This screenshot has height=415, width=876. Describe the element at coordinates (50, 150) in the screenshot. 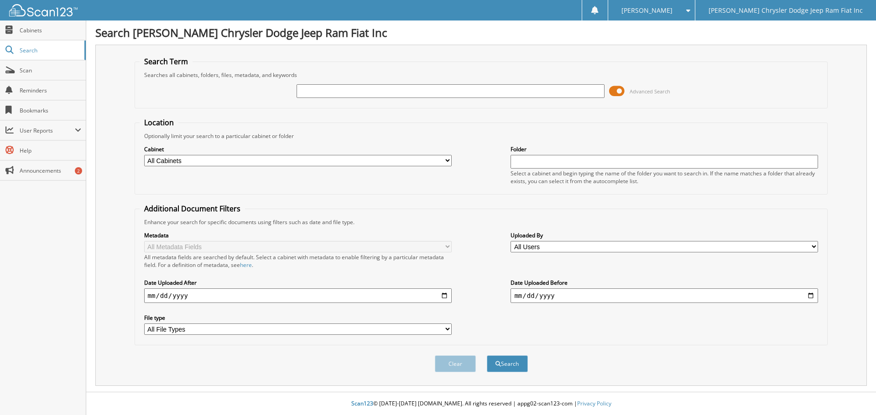

I see `span: Help` at that location.